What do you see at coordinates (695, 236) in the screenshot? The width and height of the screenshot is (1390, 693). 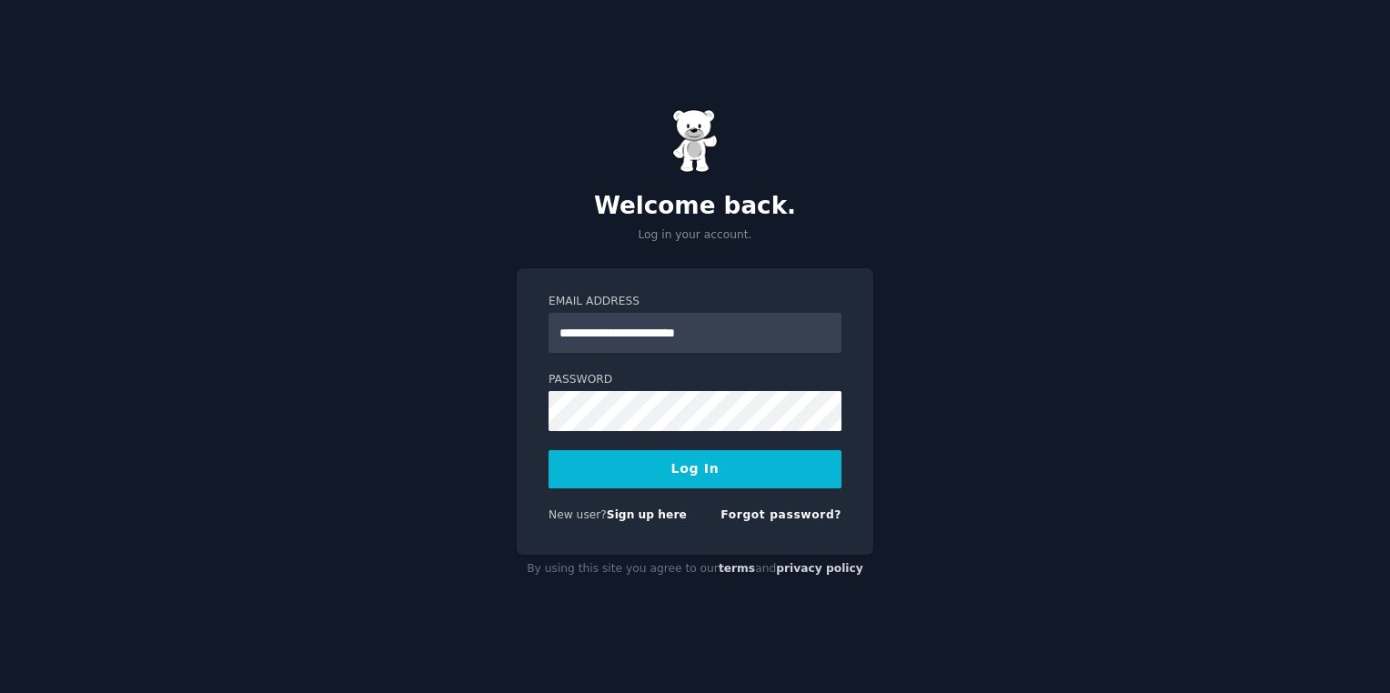 I see `p: Log in your account.` at bounding box center [695, 236].